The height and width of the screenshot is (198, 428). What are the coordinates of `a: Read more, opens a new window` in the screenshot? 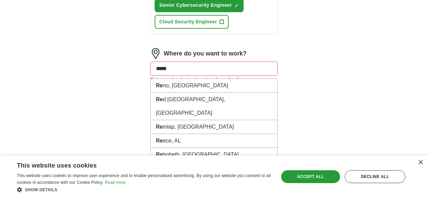 It's located at (115, 183).